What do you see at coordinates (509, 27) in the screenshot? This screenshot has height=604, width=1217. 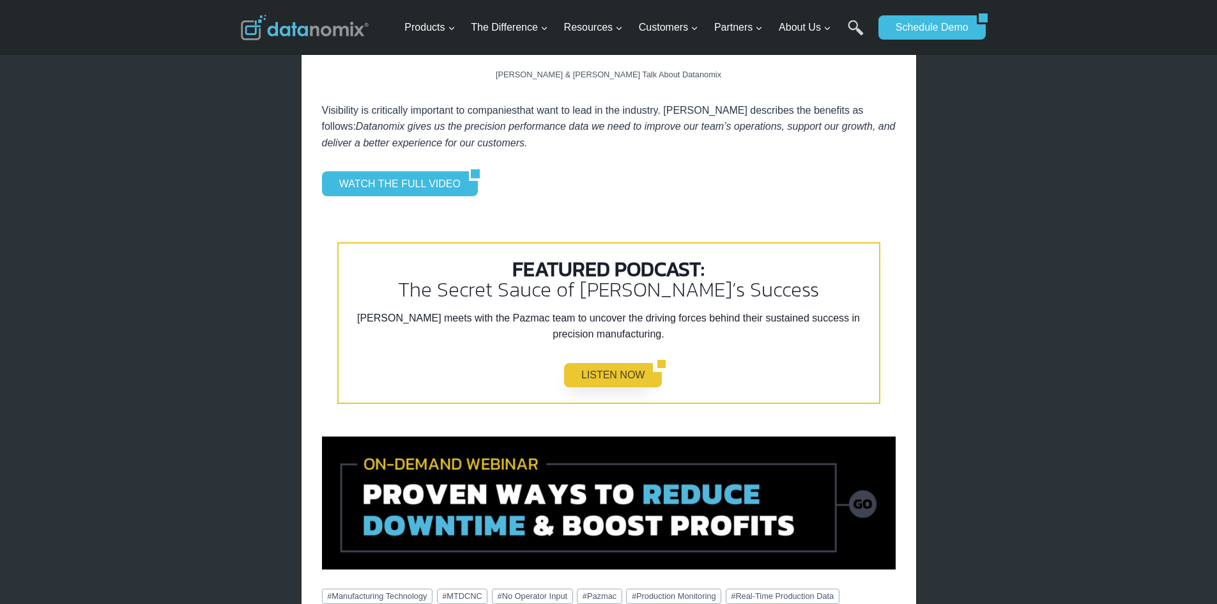 I see `span: The Difference` at bounding box center [509, 27].